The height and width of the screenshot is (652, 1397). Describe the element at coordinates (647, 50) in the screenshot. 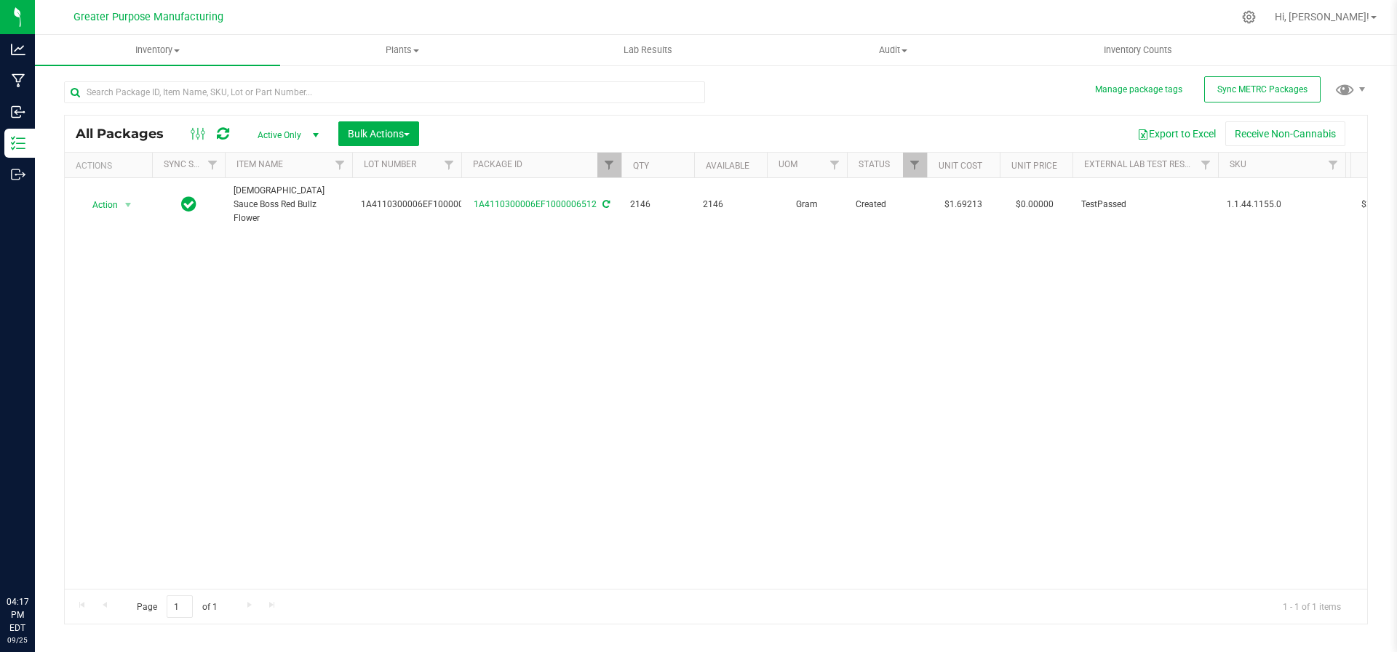

I see `span: Lab Results` at that location.